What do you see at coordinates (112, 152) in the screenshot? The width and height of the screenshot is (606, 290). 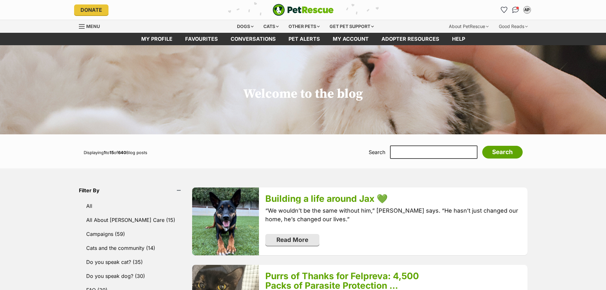 I see `strong: 15` at bounding box center [112, 152].